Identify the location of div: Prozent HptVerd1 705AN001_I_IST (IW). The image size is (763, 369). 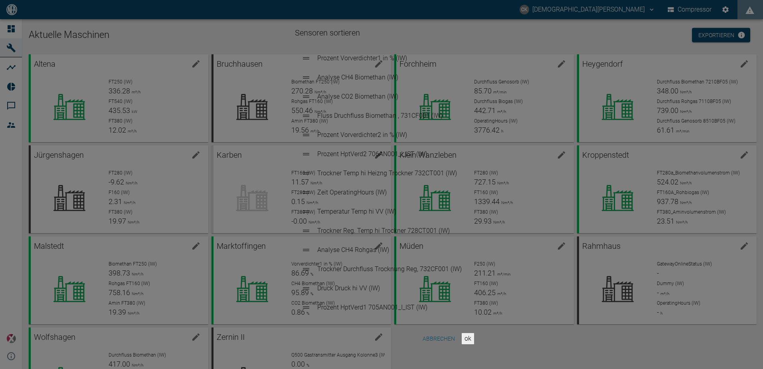
(381, 307).